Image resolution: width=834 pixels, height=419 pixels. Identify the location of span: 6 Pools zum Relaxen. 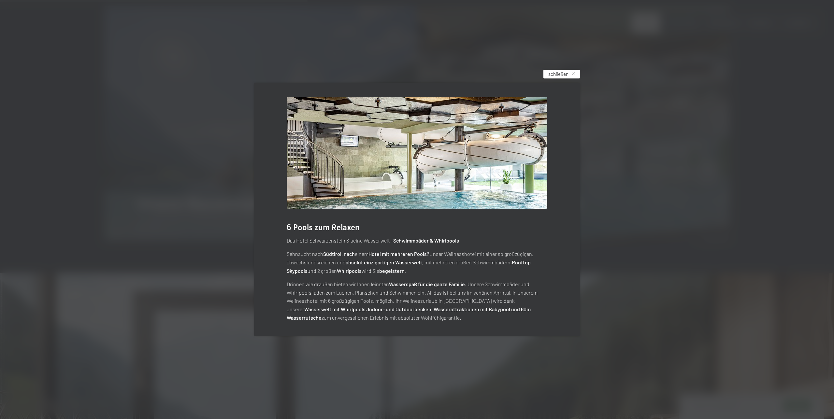
(323, 228).